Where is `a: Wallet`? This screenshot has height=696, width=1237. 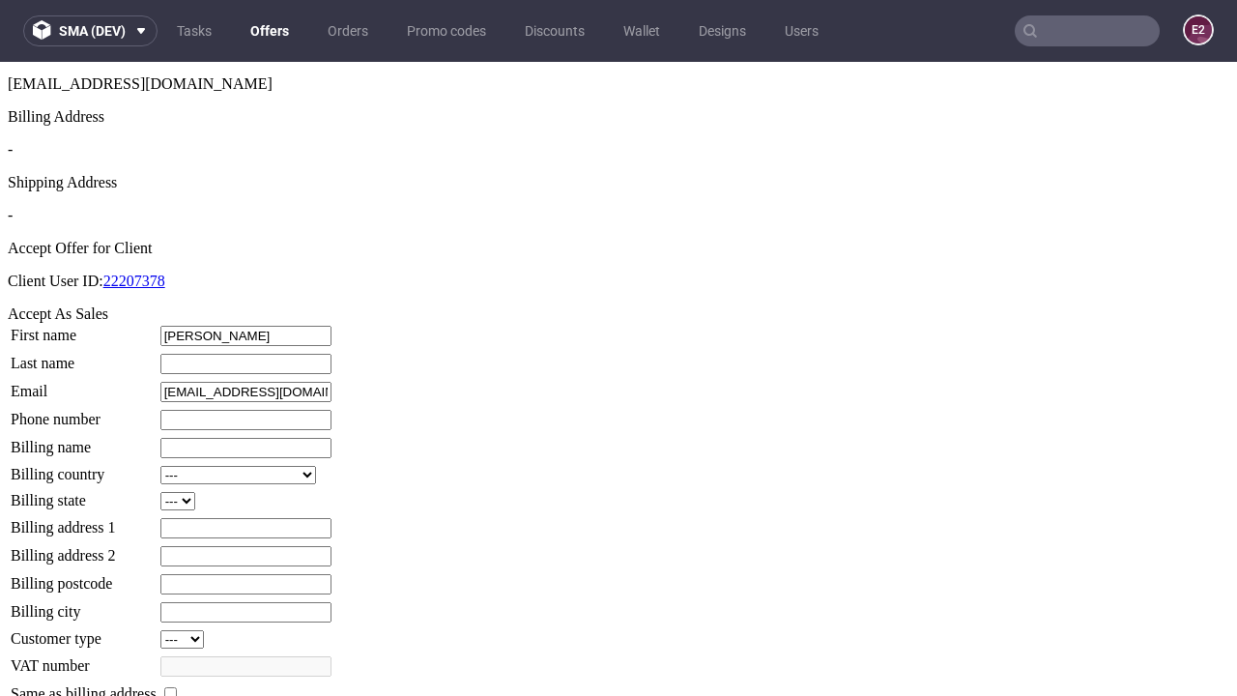 a: Wallet is located at coordinates (642, 31).